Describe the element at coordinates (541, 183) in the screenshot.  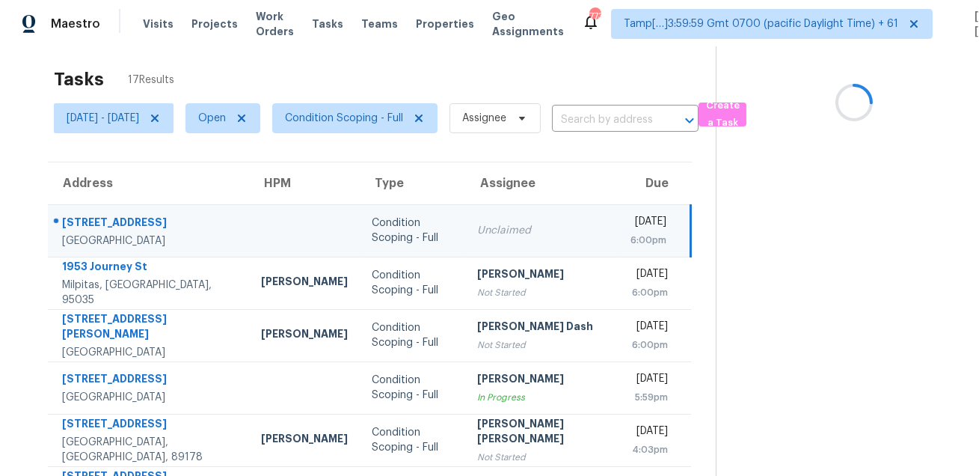
I see `th: Assignee` at that location.